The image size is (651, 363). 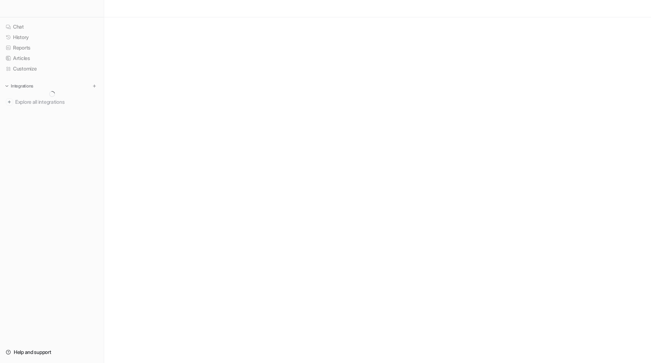 What do you see at coordinates (7, 86) in the screenshot?
I see `img: expand menu` at bounding box center [7, 86].